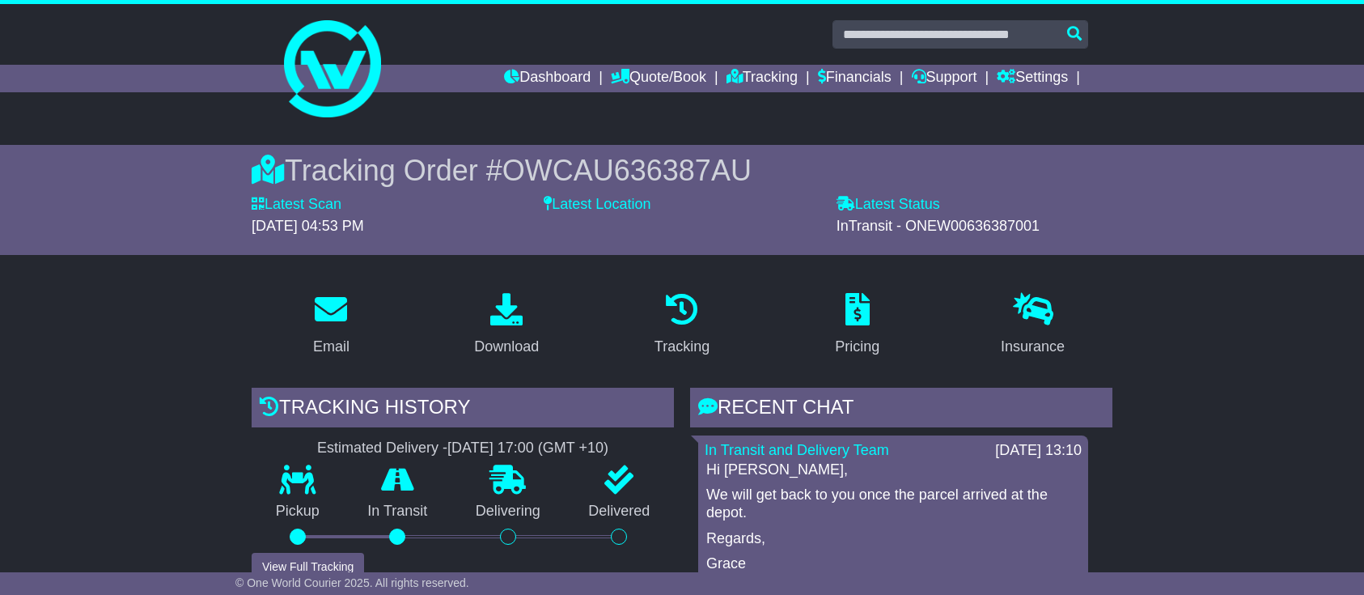  What do you see at coordinates (857, 325) in the screenshot?
I see `a: Pricing` at bounding box center [857, 325].